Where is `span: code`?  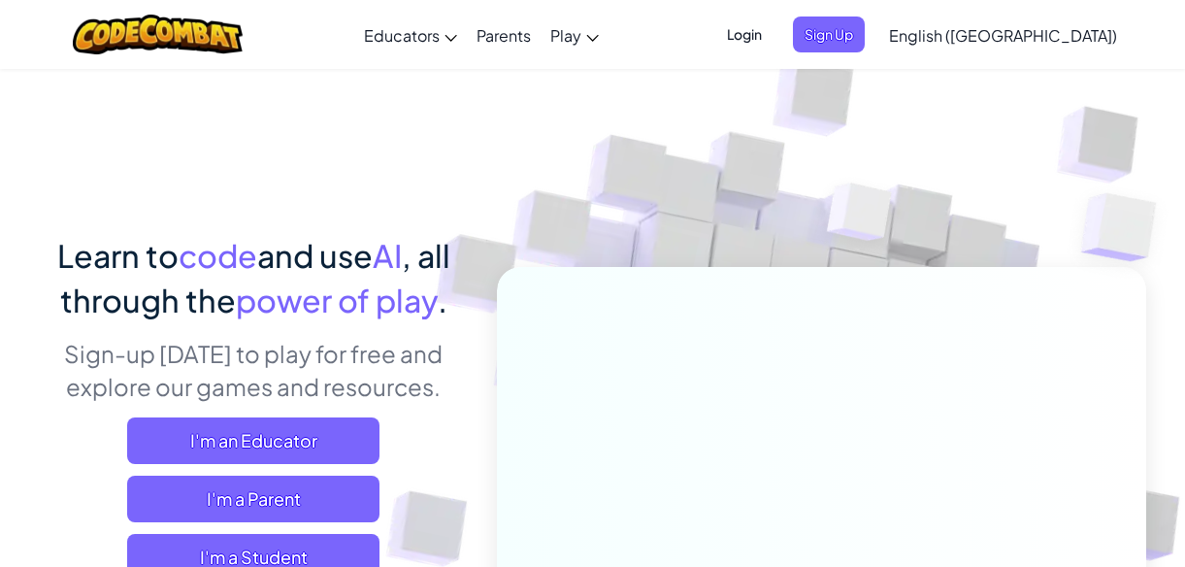 span: code is located at coordinates (217, 255).